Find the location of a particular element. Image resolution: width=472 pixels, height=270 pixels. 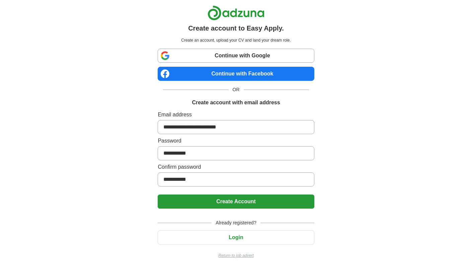

a: Return to job advert is located at coordinates (236, 255).